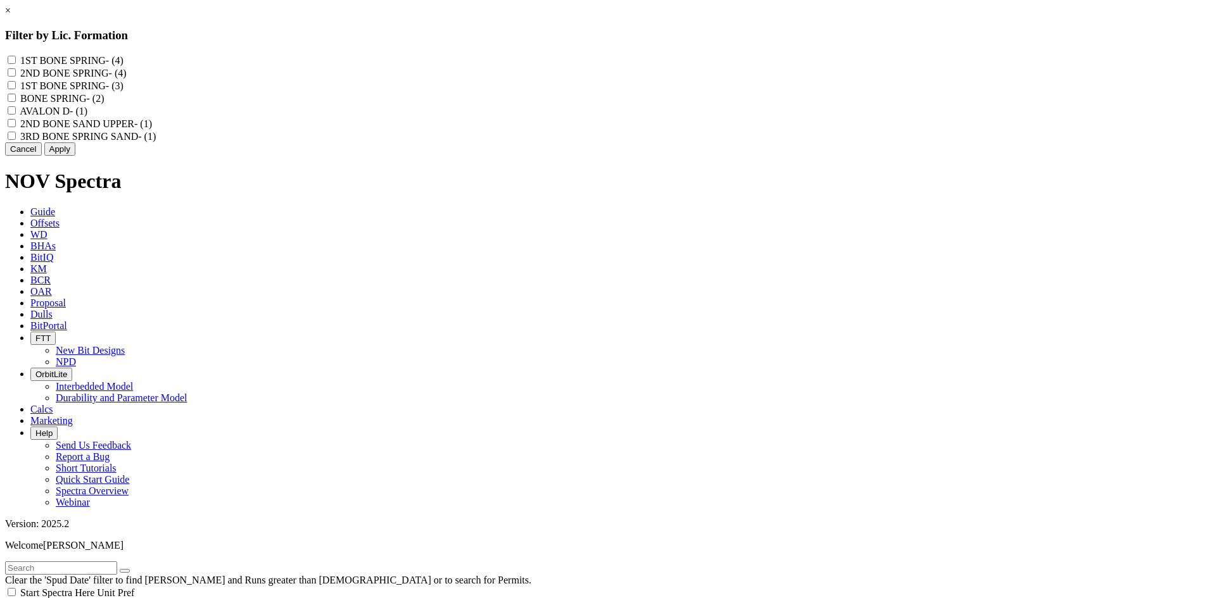 Image resolution: width=1216 pixels, height=598 pixels. I want to click on label: 2ND BONE SPRING, so click(73, 73).